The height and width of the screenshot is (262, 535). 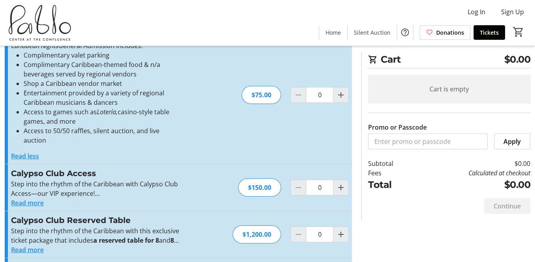 What do you see at coordinates (476, 12) in the screenshot?
I see `button: Log In` at bounding box center [476, 12].